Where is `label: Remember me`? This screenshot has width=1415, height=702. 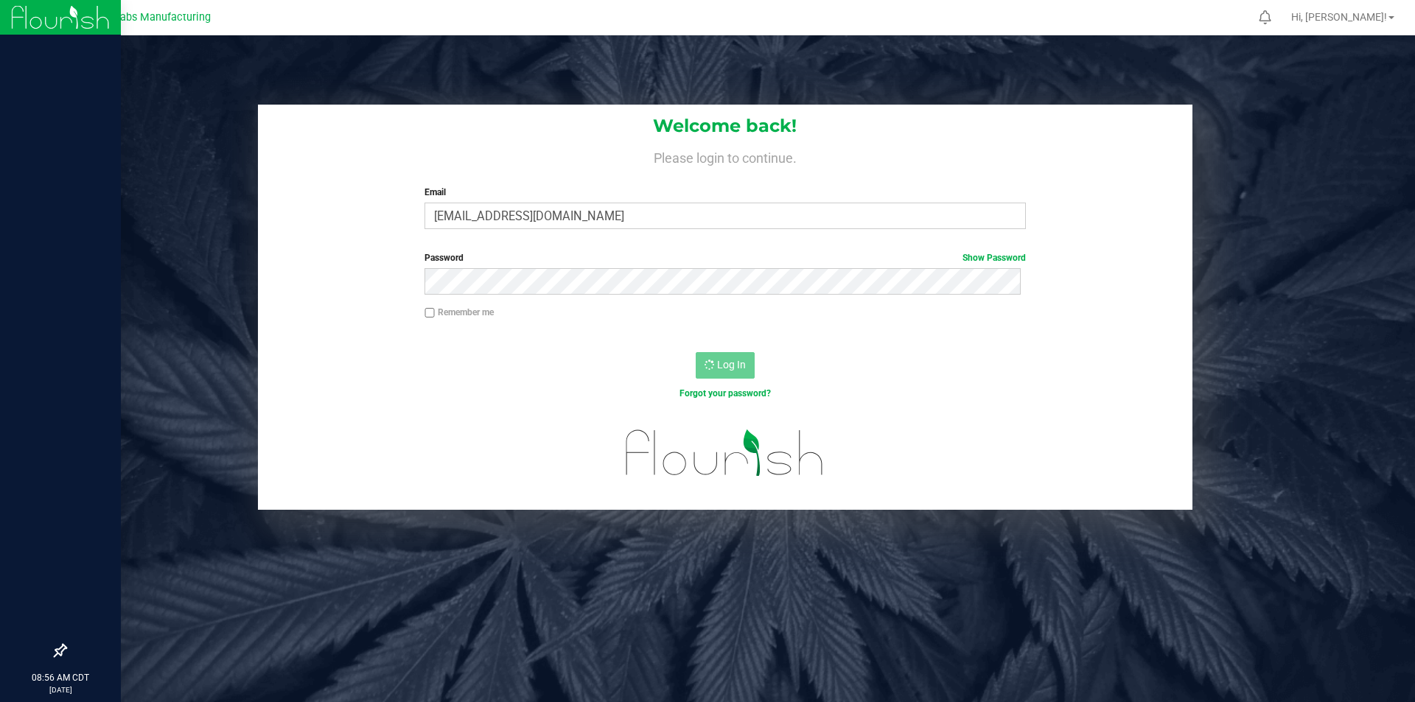 label: Remember me is located at coordinates (459, 312).